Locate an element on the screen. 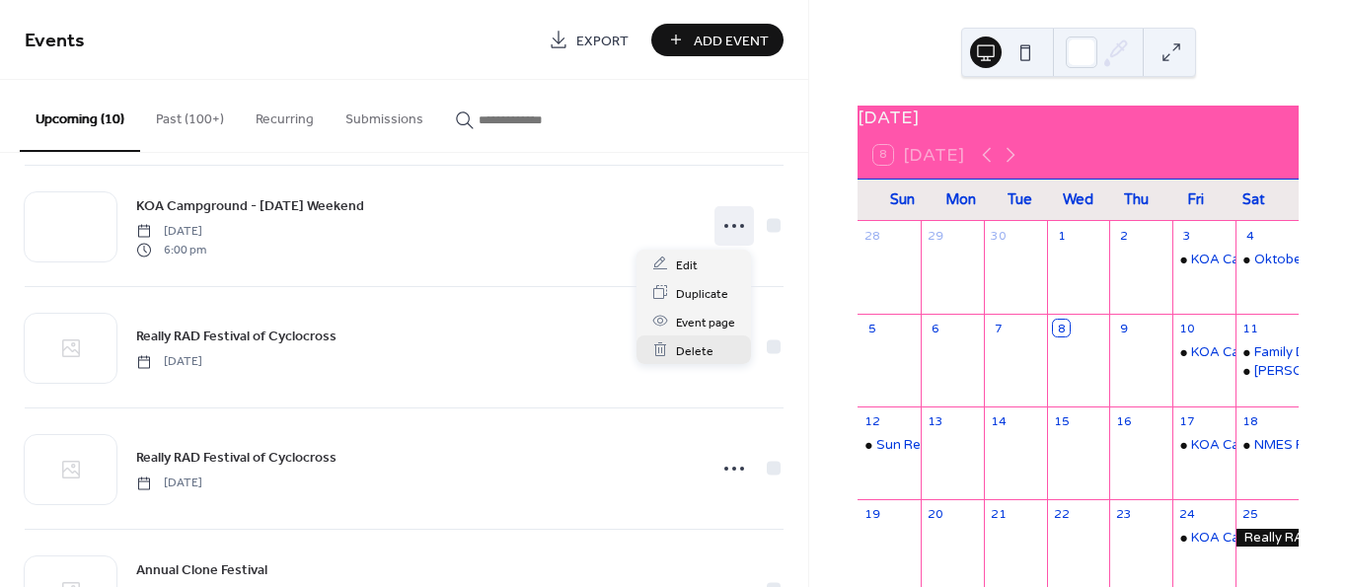 Image resolution: width=1347 pixels, height=587 pixels. span: Events is located at coordinates (54, 40).